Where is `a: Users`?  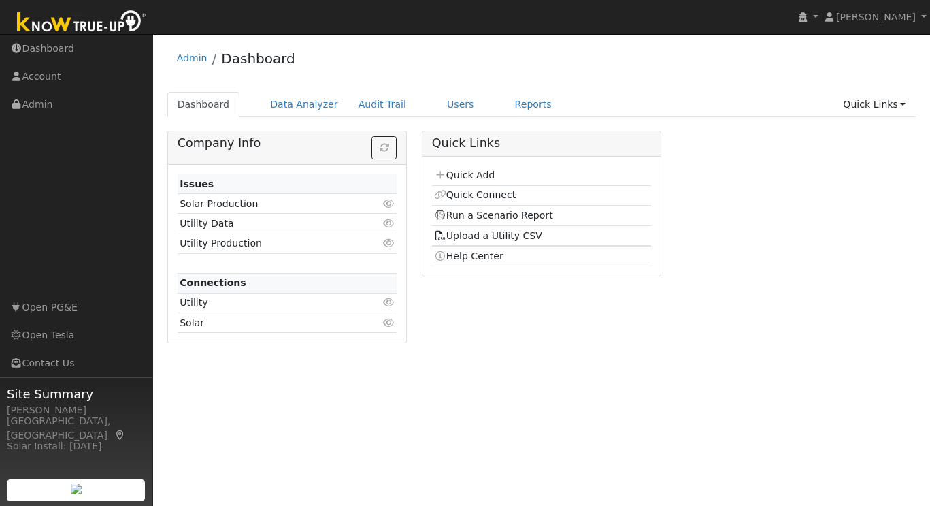 a: Users is located at coordinates (461, 104).